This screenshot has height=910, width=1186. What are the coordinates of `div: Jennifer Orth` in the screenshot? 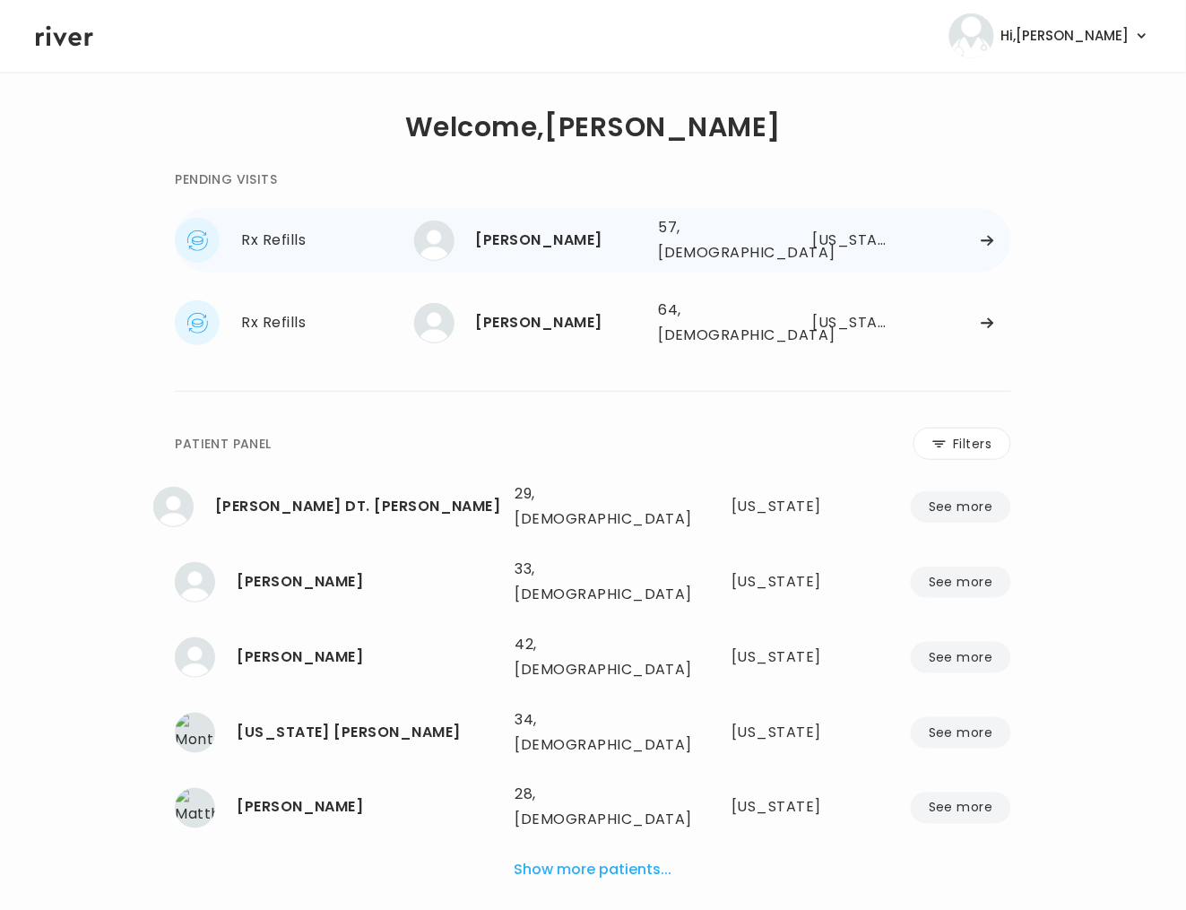 It's located at (368, 657).